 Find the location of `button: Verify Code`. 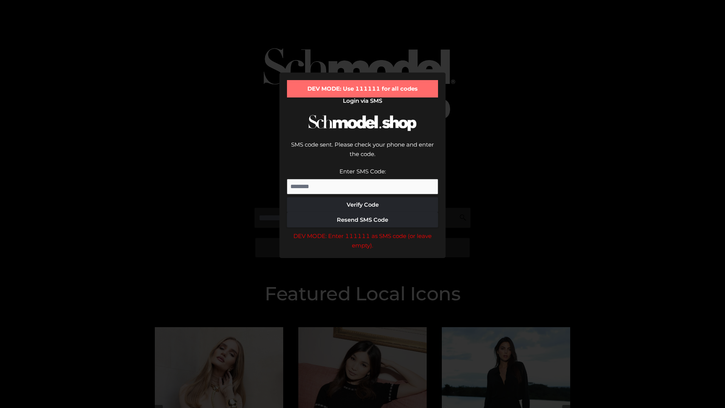

button: Verify Code is located at coordinates (362, 205).